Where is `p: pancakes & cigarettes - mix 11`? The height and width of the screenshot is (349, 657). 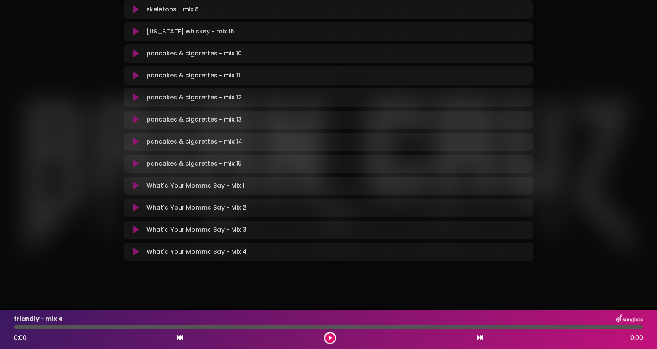 p: pancakes & cigarettes - mix 11 is located at coordinates (193, 76).